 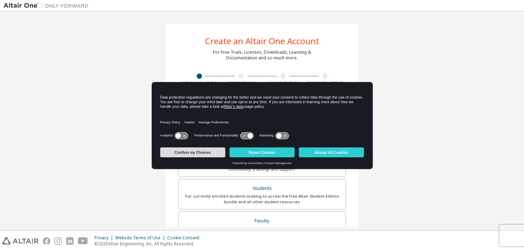 What do you see at coordinates (105, 238) in the screenshot?
I see `div: Privacy` at bounding box center [105, 238].